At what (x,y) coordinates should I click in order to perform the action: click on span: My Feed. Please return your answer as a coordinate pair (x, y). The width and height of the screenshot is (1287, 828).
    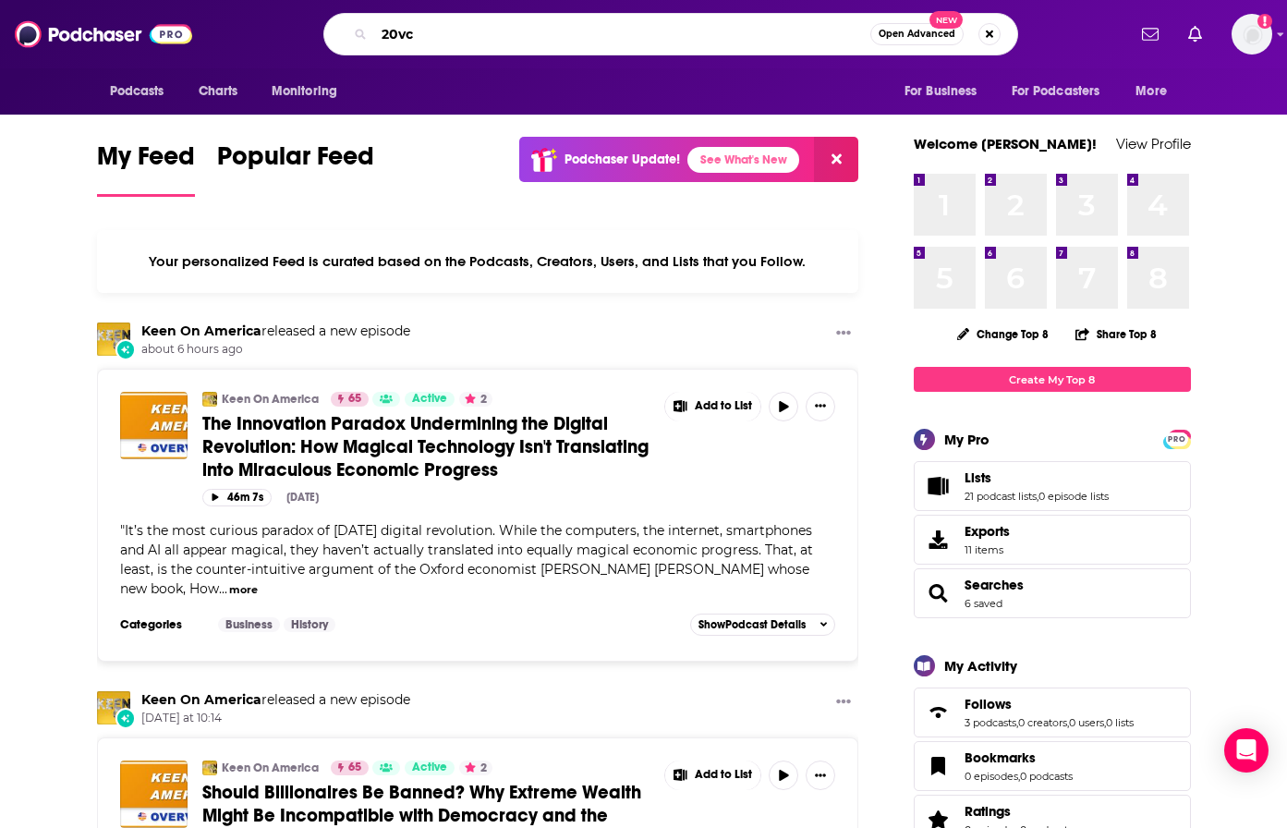
    Looking at the image, I should click on (146, 162).